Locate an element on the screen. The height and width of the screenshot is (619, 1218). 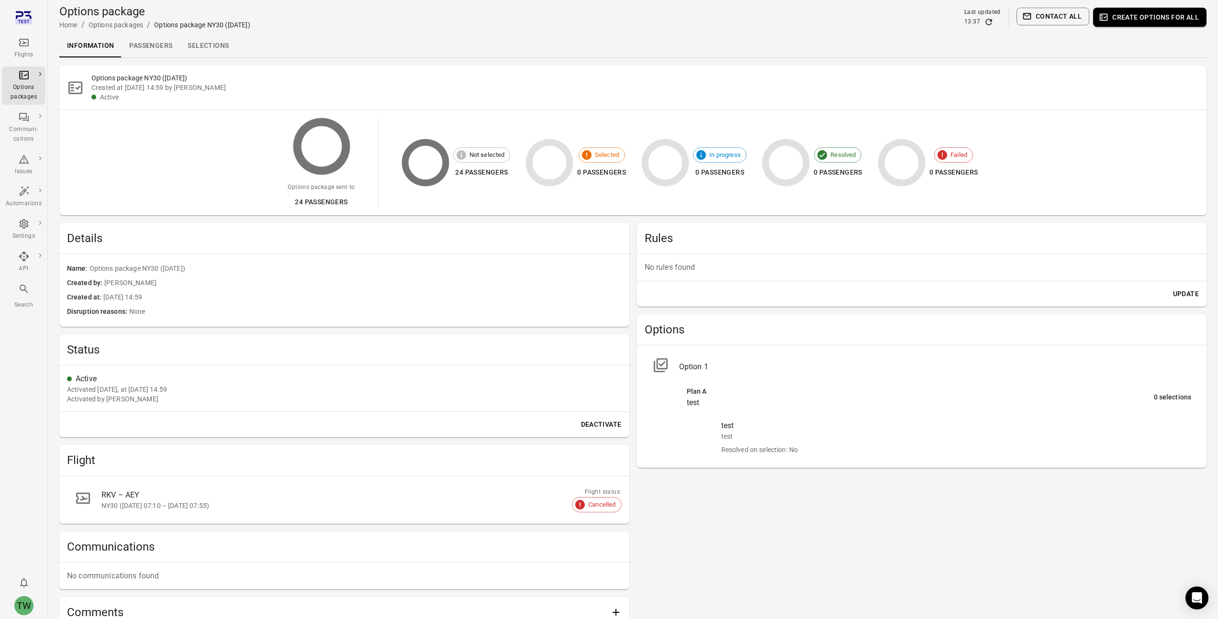
span: Resolved is located at coordinates (843, 155).